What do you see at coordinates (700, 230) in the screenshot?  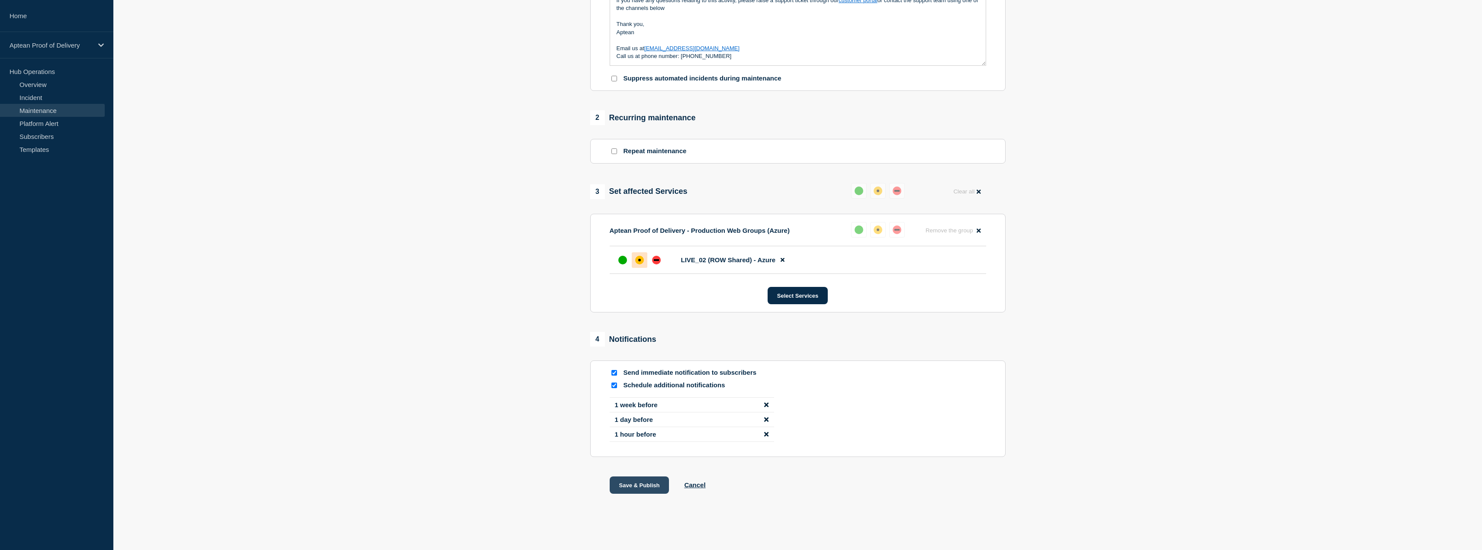 I see `p: Aptean Proof of Delivery - Production Web Groups (Azure)` at bounding box center [700, 230].